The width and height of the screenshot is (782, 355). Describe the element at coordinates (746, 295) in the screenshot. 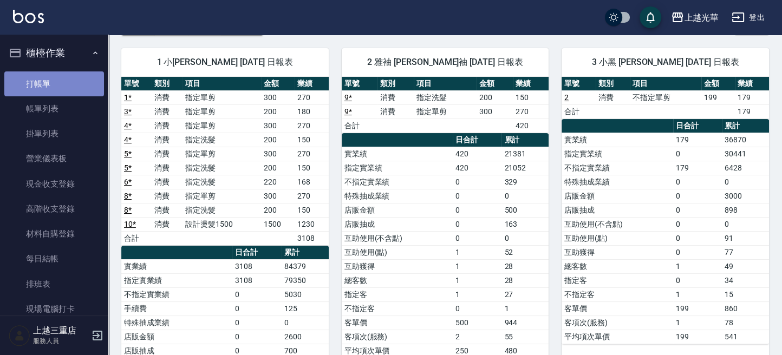

I see `td: 15` at that location.